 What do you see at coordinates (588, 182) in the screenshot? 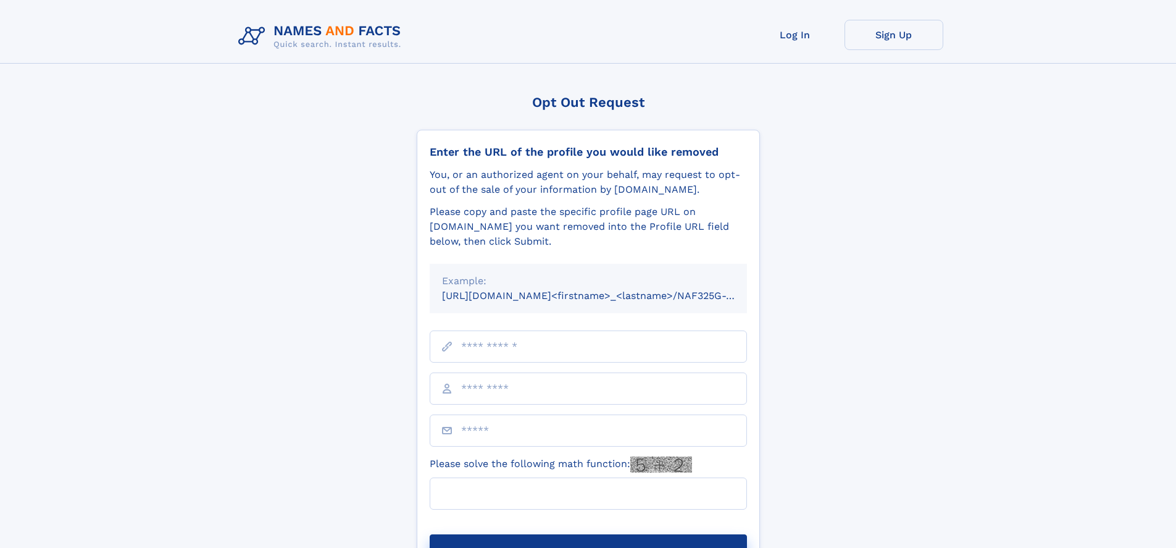
I see `div: You, or an authorized agent on your behalf, may request to opt-out of the sale of your informatio...` at bounding box center [588, 182].